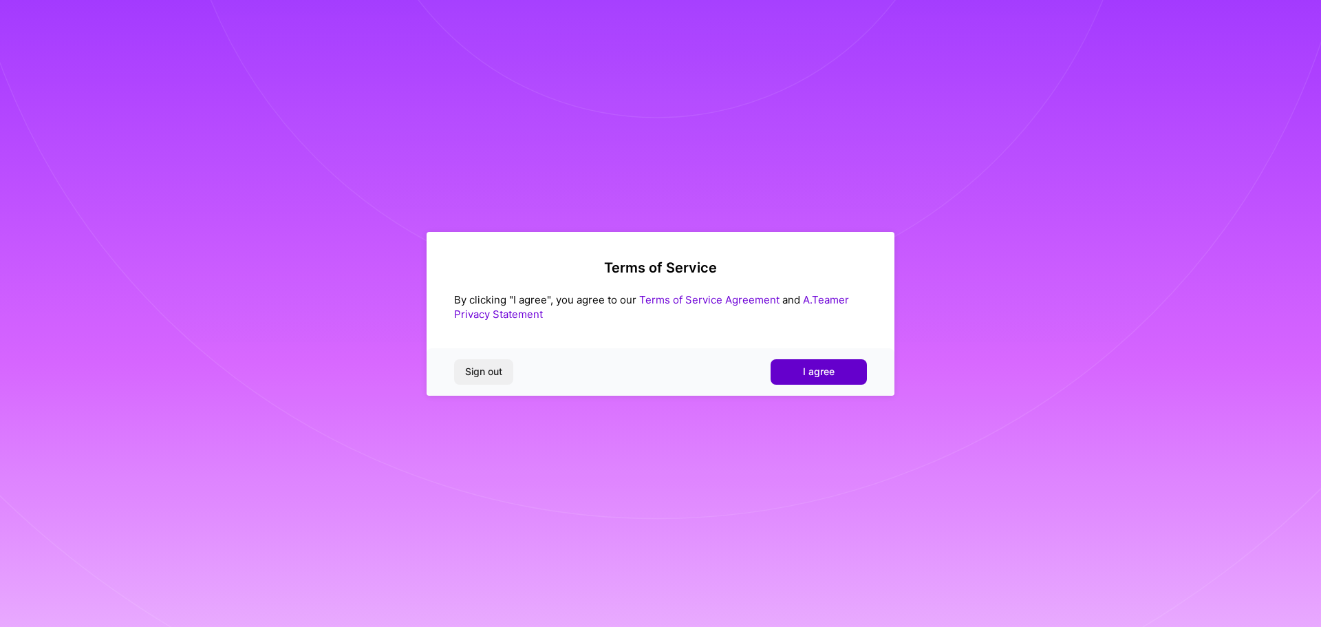 This screenshot has width=1321, height=627. I want to click on a: Terms of Service Agreement, so click(709, 299).